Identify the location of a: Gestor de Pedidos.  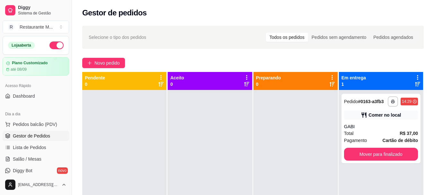
(36, 136).